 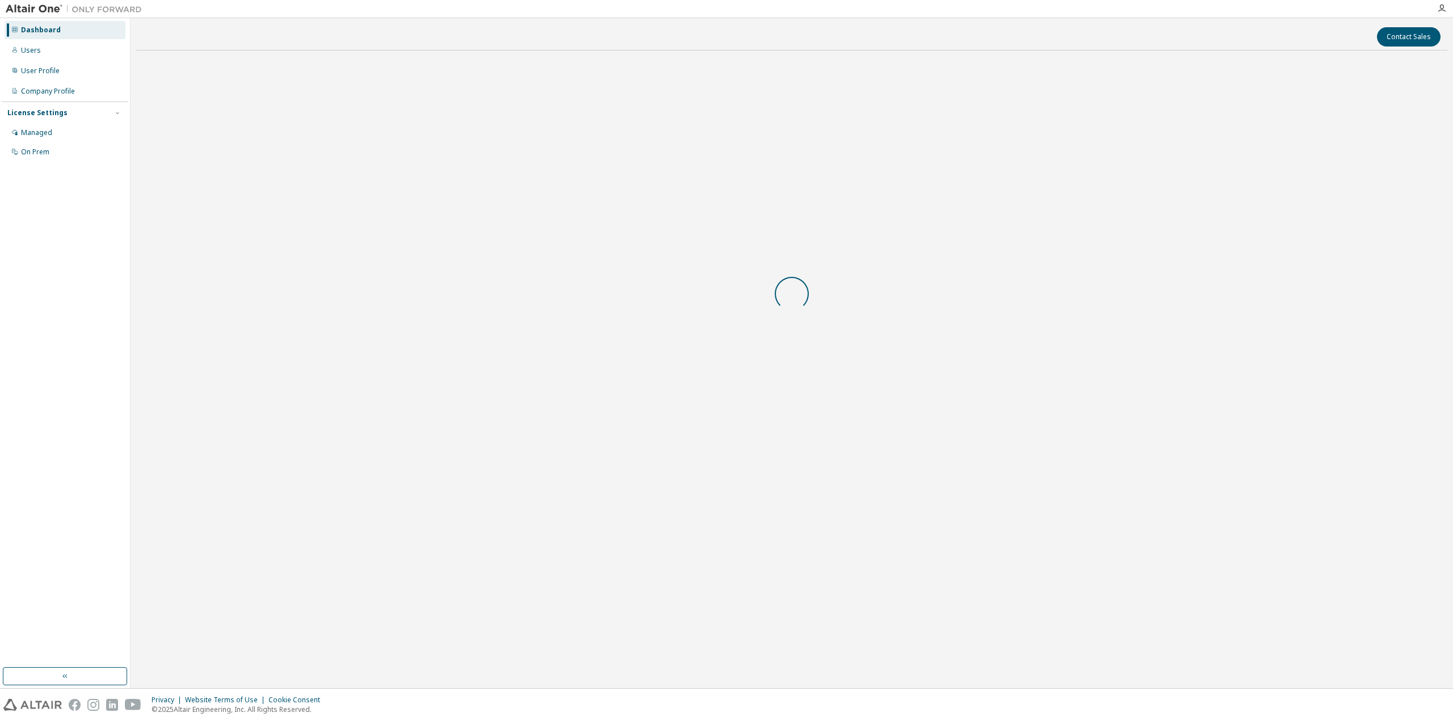 What do you see at coordinates (37, 113) in the screenshot?
I see `div: License Settings` at bounding box center [37, 113].